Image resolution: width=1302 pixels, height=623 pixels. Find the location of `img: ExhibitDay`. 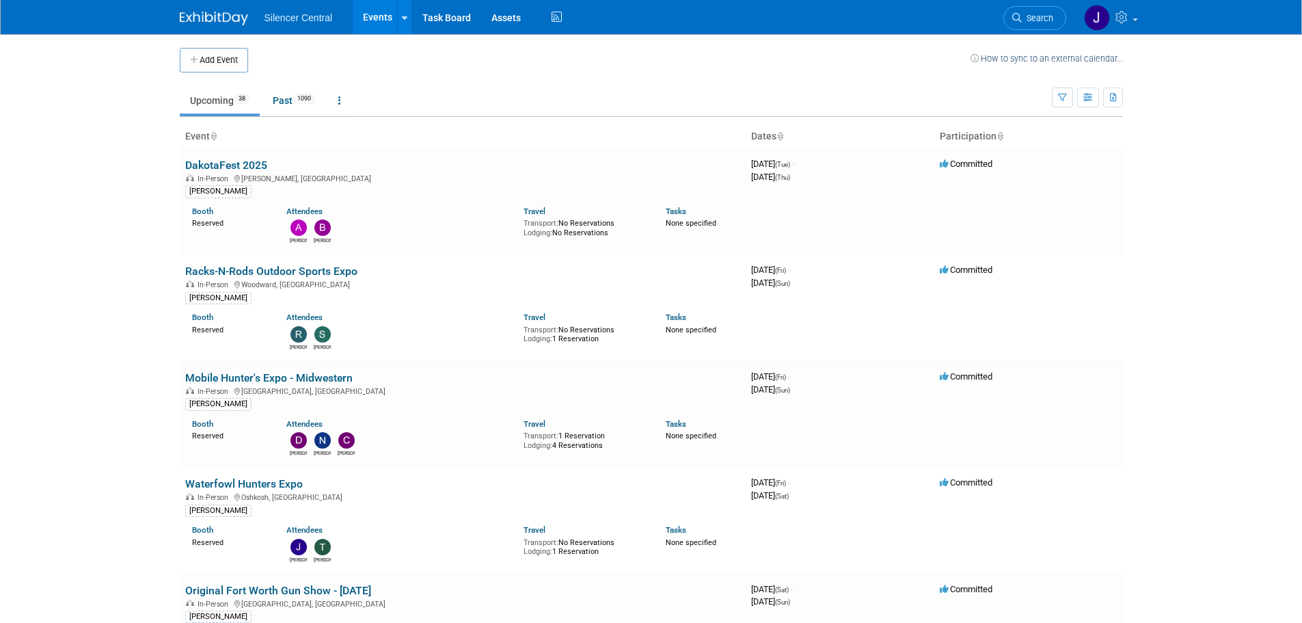

img: ExhibitDay is located at coordinates (214, 18).